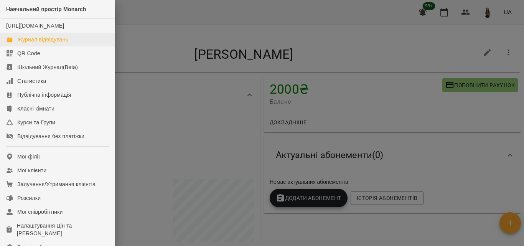 This screenshot has height=246, width=524. I want to click on div: Залучення/Утримання клієнтів, so click(56, 184).